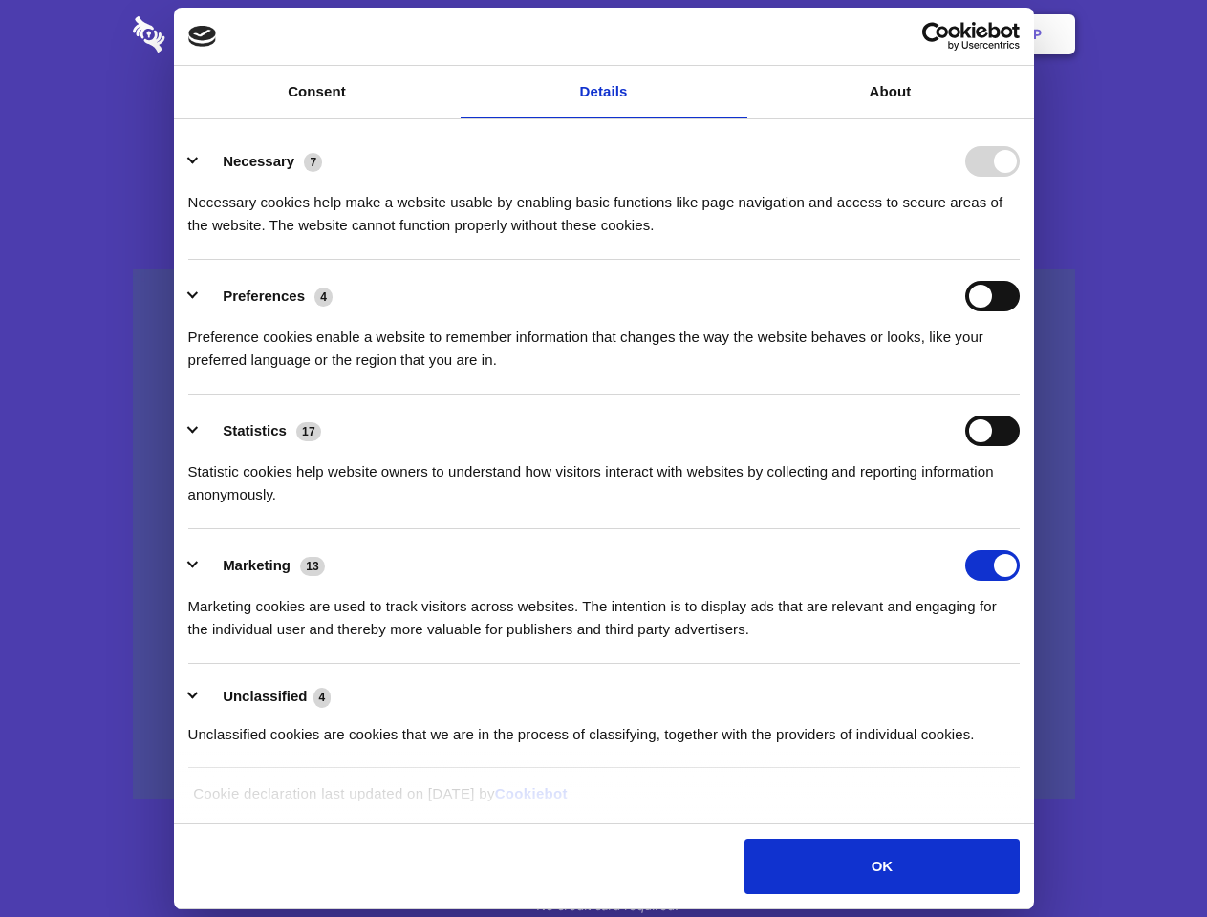  What do you see at coordinates (604, 205) in the screenshot?
I see `h4: Auto-redaction of sensitive data, encrypted data sharing and self-destructing private chats. Shar...` at bounding box center [604, 205].